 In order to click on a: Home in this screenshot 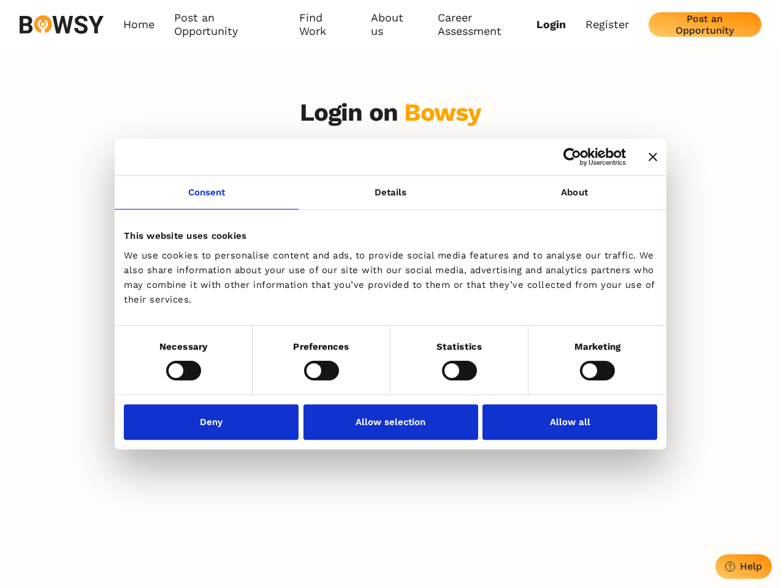, I will do `click(138, 25)`.